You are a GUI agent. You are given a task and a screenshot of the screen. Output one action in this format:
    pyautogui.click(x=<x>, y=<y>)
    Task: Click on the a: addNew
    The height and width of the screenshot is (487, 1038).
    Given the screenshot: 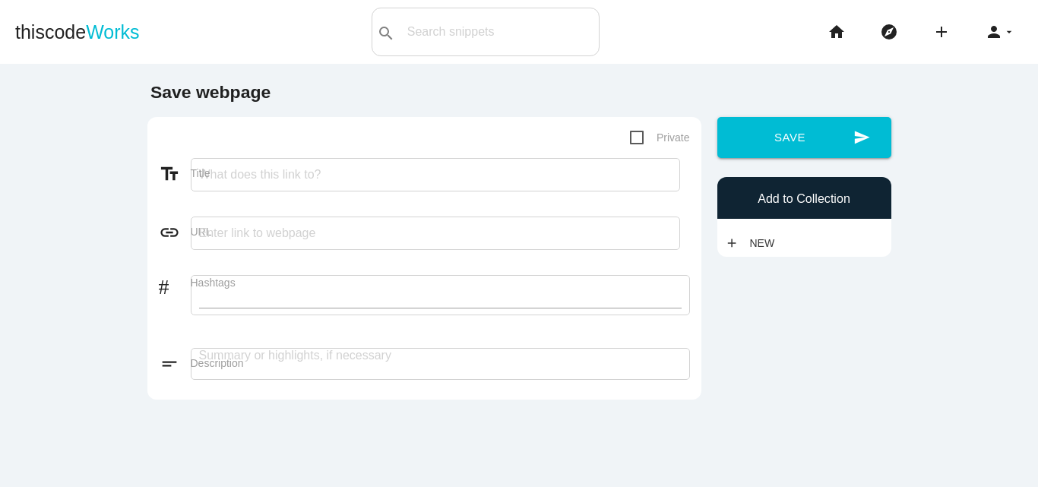 What is the action you would take?
    pyautogui.click(x=754, y=243)
    